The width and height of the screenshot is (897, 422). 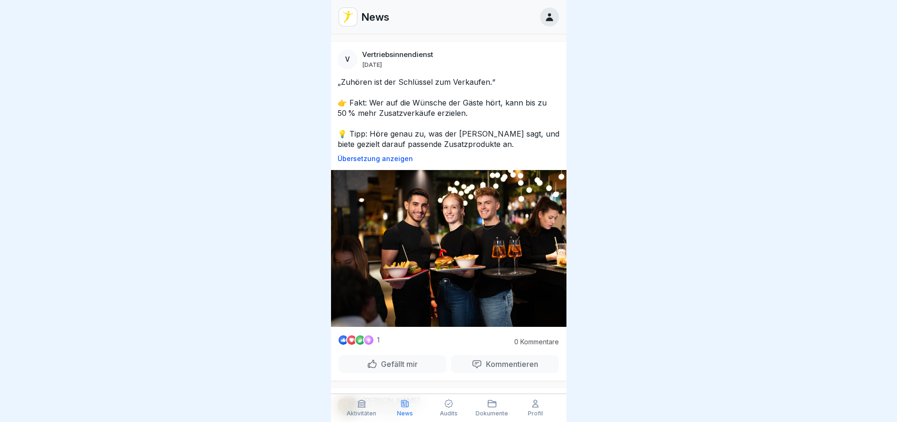 What do you see at coordinates (449, 248) in the screenshot?
I see `img: Post Image` at bounding box center [449, 248].